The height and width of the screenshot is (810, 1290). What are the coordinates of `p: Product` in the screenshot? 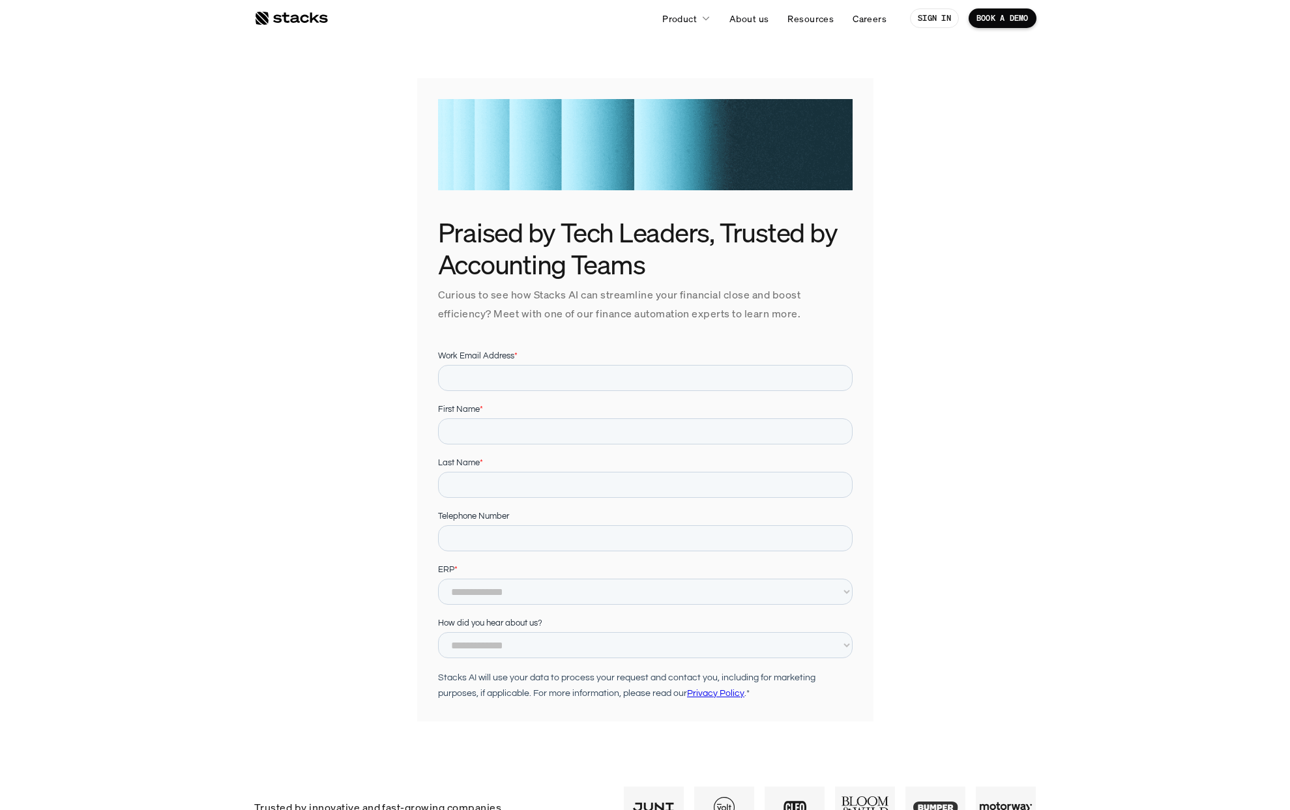 It's located at (679, 18).